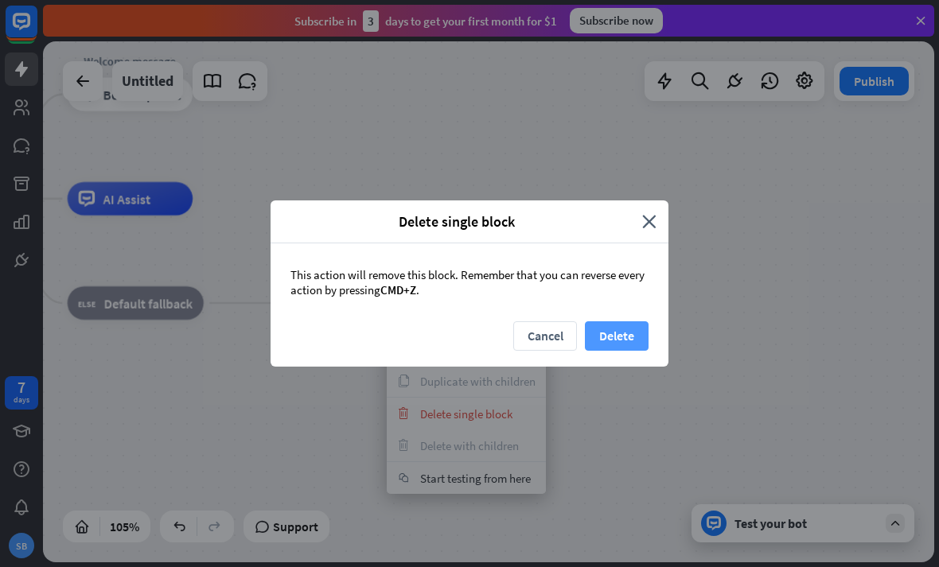 The image size is (939, 567). What do you see at coordinates (469, 282) in the screenshot?
I see `div: This action will remove this block. Remember that you can reverse every action by pressing .` at bounding box center [469, 282].